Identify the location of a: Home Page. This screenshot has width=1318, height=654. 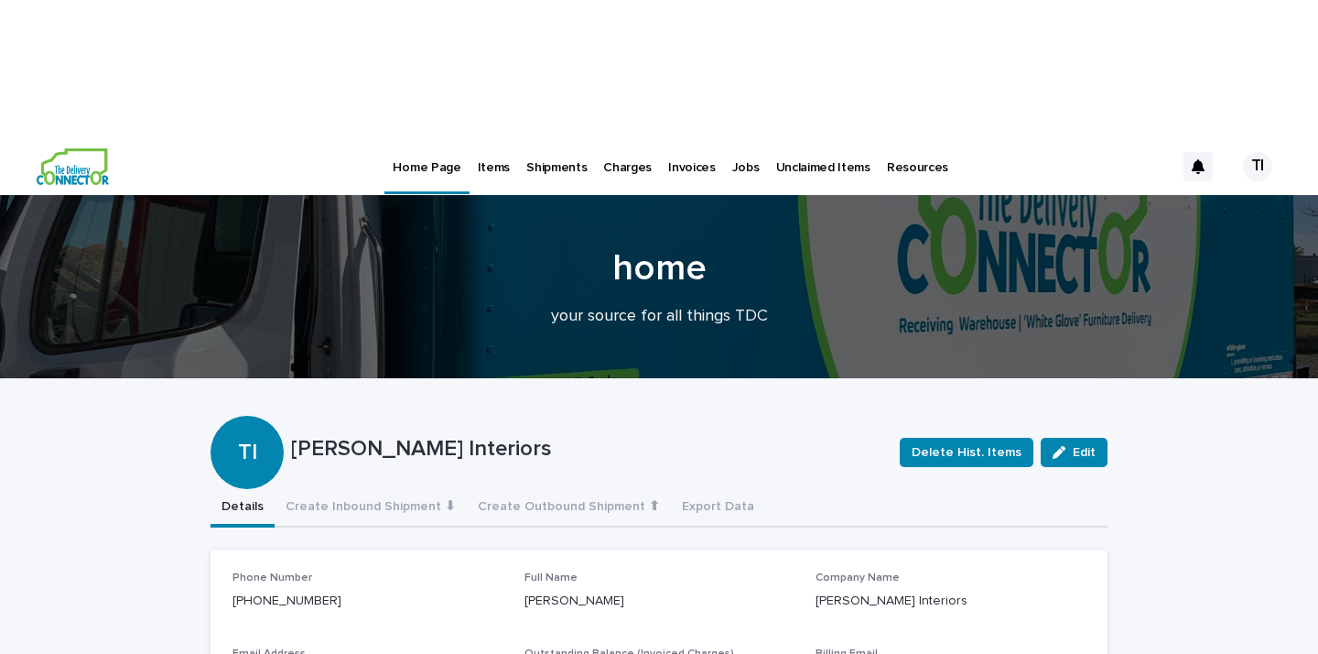
(427, 164).